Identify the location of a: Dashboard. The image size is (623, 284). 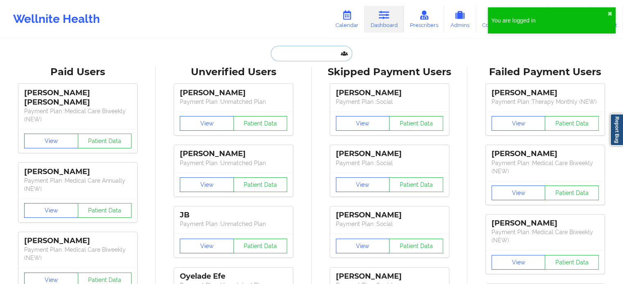
(384, 19).